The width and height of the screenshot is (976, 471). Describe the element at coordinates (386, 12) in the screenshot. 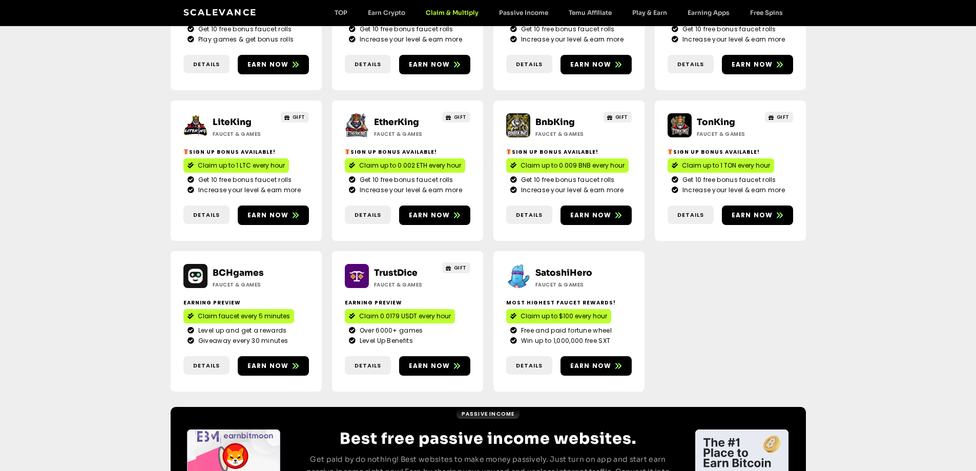

I see `a: Earn Crypto` at that location.